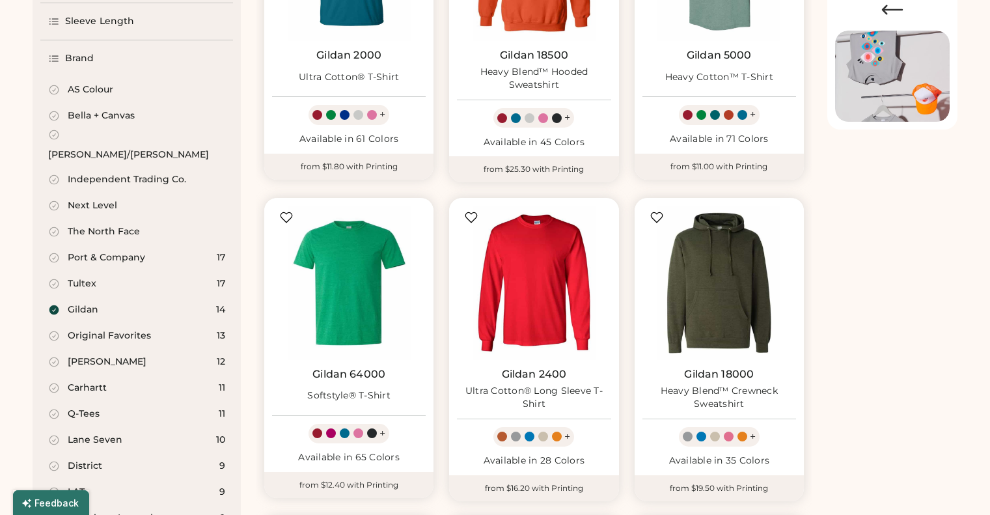 The height and width of the screenshot is (515, 990). I want to click on img: Gildan 18000 Heavy Blend™ Crewneck Sweatshirt, so click(719, 283).